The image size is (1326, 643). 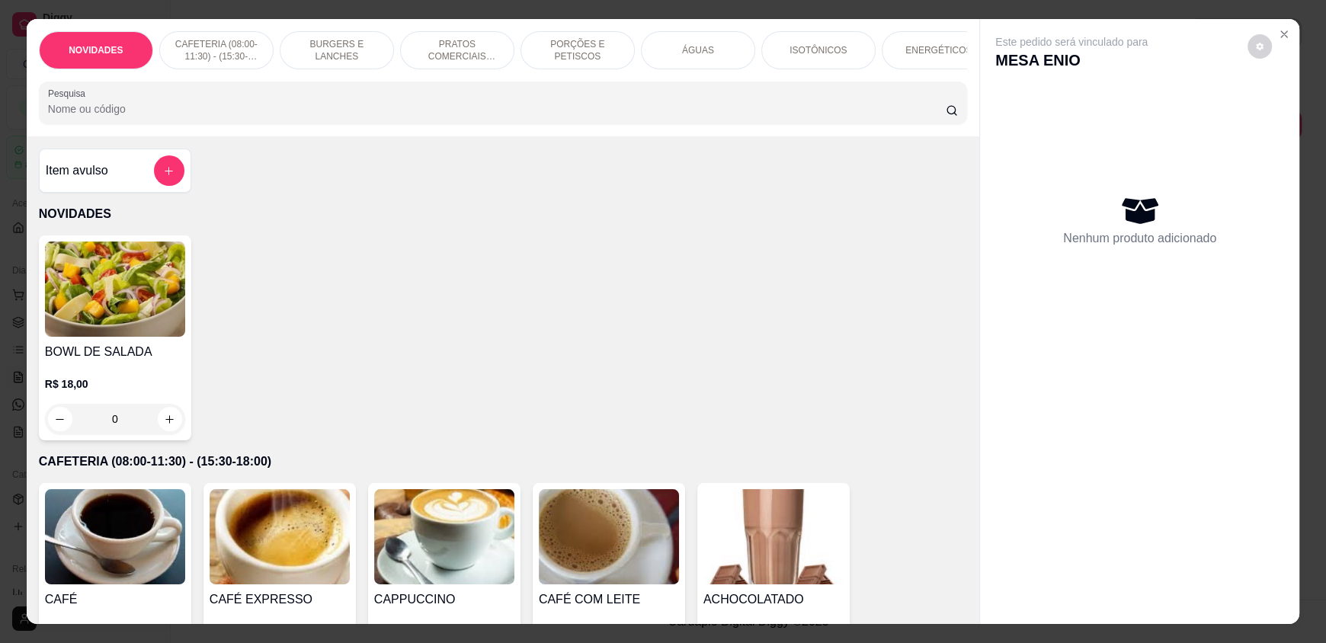 What do you see at coordinates (578, 50) in the screenshot?
I see `p: PORÇÕES E PETISCOS` at bounding box center [578, 50].